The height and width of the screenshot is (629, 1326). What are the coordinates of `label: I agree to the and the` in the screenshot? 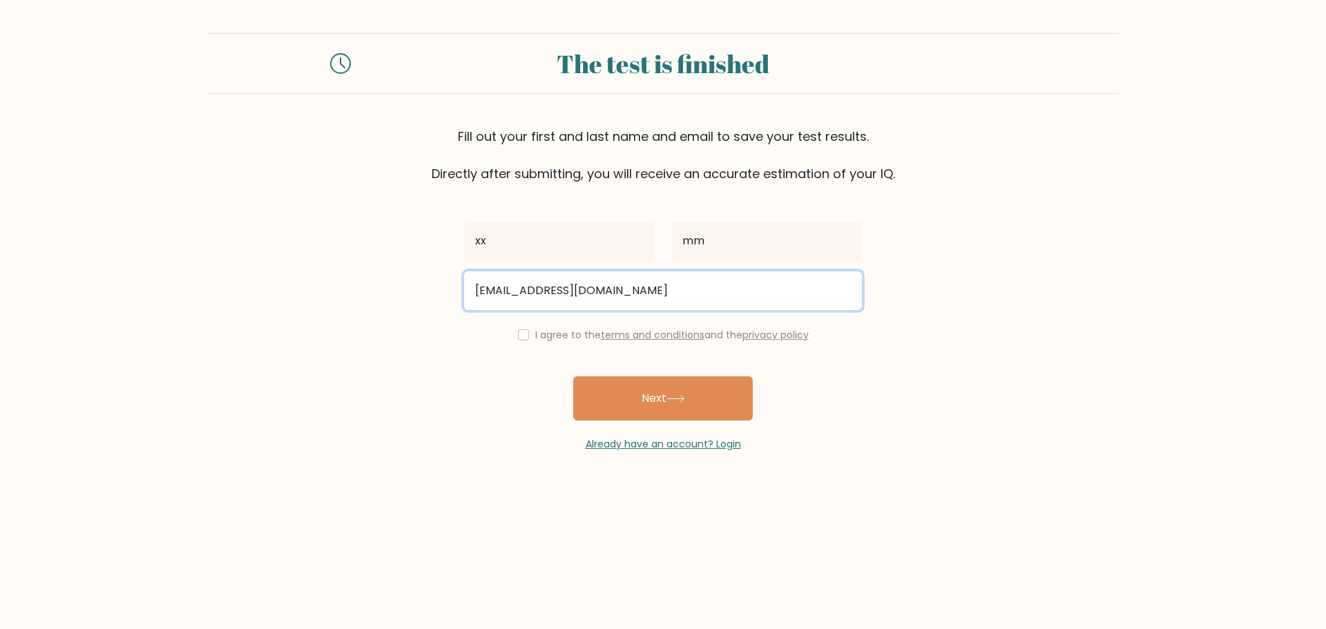 It's located at (672, 335).